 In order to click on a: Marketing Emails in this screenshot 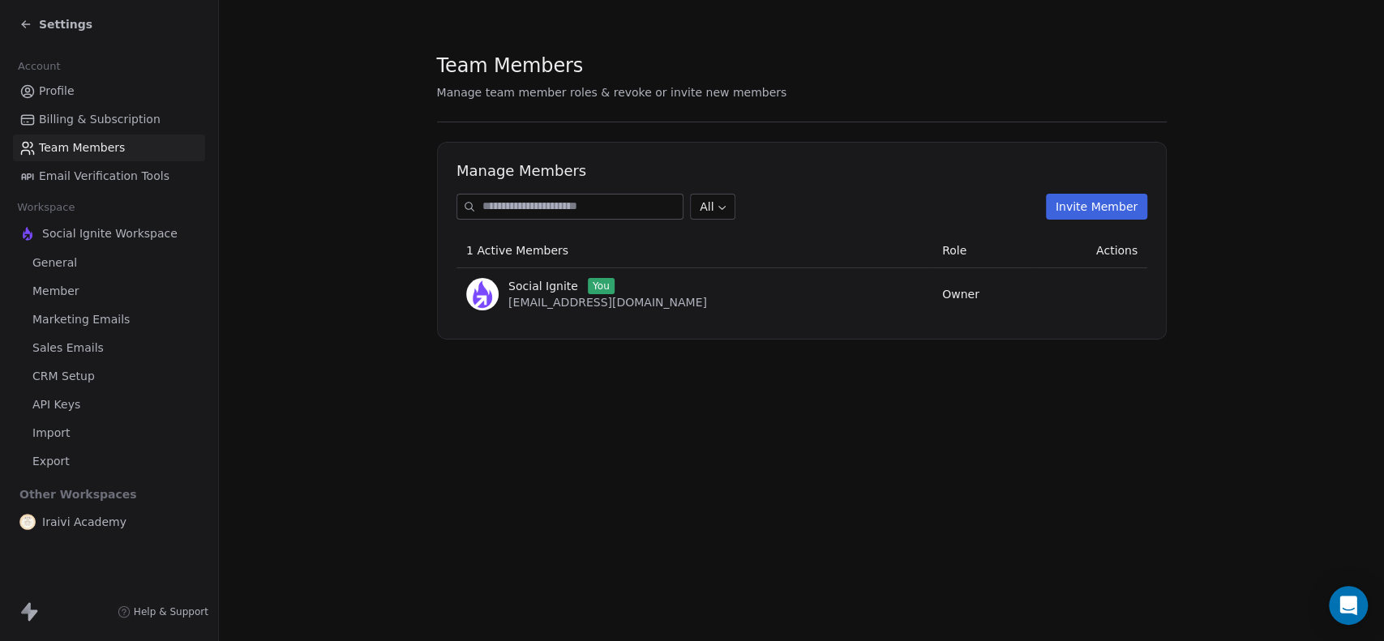, I will do `click(109, 319)`.